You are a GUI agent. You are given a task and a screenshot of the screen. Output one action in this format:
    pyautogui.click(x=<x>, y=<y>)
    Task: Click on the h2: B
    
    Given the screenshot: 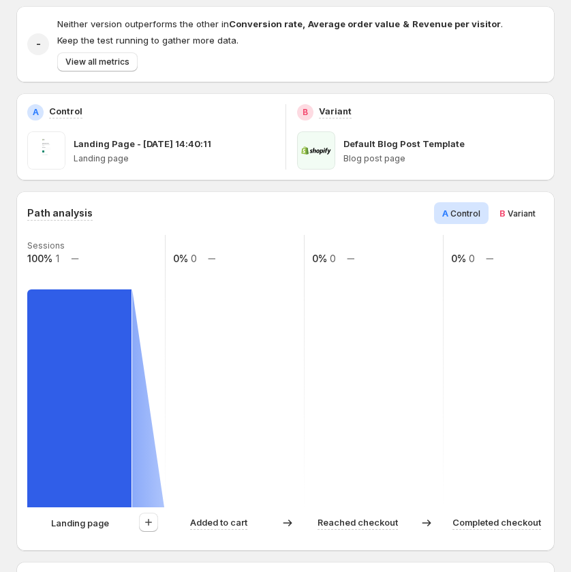 What is the action you would take?
    pyautogui.click(x=305, y=112)
    